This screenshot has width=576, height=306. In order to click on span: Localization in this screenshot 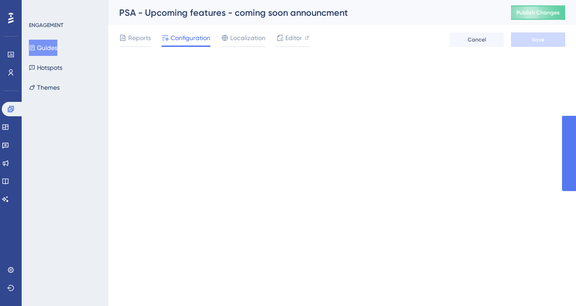, I will do `click(248, 38)`.